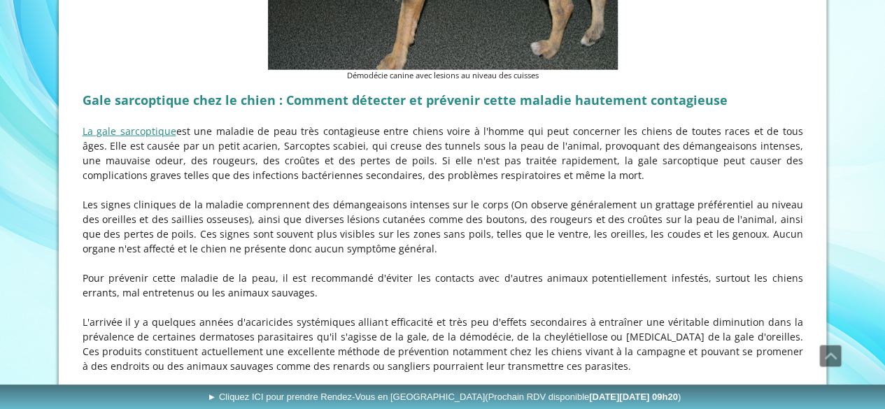 Image resolution: width=885 pixels, height=409 pixels. I want to click on span: (Prochain RDV disponible ), so click(583, 397).